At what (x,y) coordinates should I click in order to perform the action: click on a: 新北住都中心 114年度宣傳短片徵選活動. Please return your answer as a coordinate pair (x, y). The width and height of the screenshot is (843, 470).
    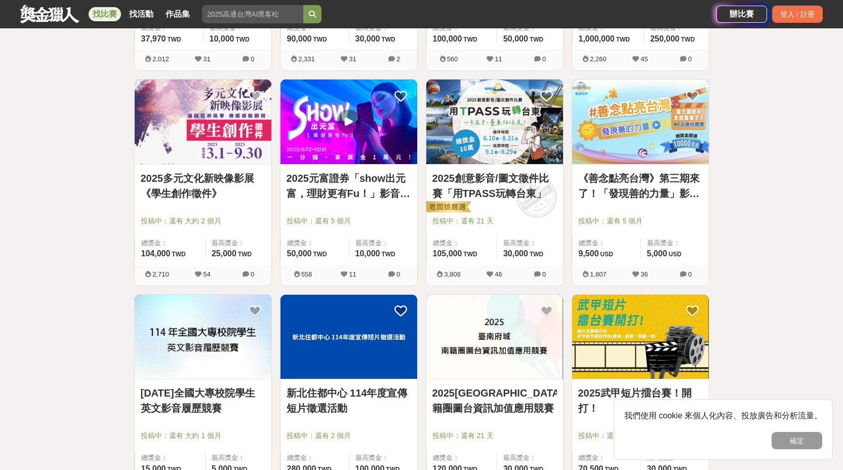
    Looking at the image, I should click on (349, 400).